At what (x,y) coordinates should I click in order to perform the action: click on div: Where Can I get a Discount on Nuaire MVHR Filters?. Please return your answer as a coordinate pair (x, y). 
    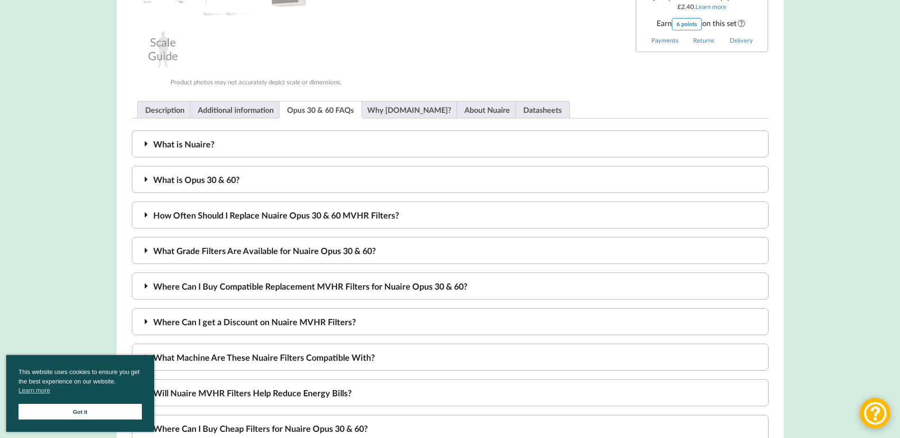
    Looking at the image, I should click on (450, 322).